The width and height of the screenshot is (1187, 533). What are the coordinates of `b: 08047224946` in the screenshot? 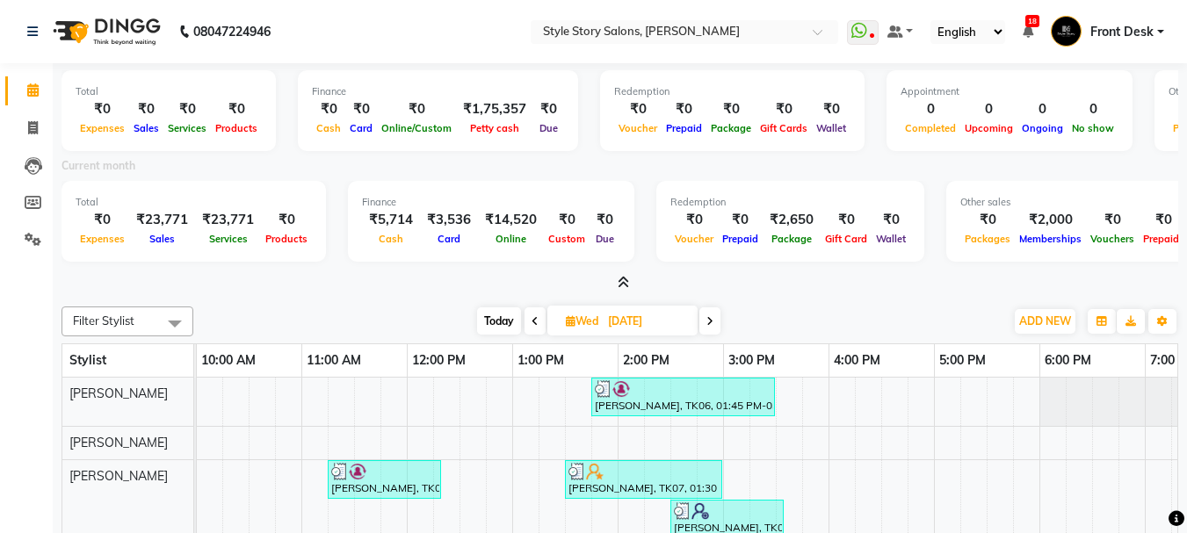 It's located at (232, 32).